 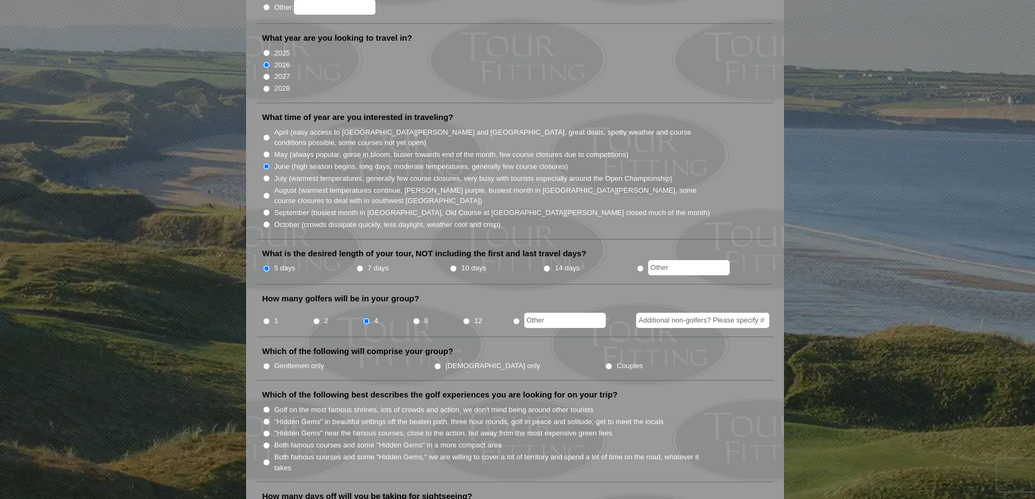 I want to click on label: June (high season begins, long days, moderate temperatures, generally few course closures), so click(x=421, y=167).